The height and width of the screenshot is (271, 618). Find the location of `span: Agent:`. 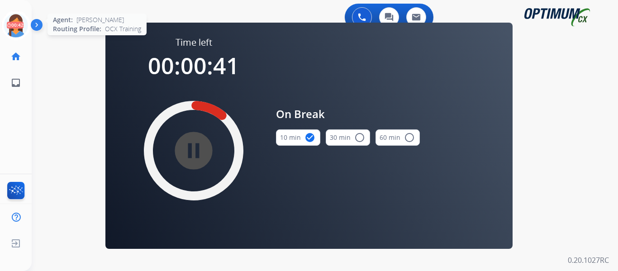

span: Agent: is located at coordinates (63, 20).